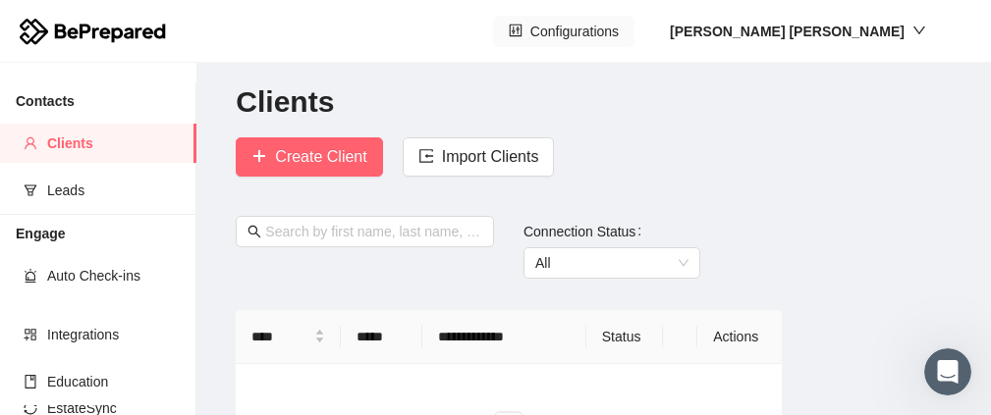  Describe the element at coordinates (114, 143) in the screenshot. I see `span: Clients` at that location.